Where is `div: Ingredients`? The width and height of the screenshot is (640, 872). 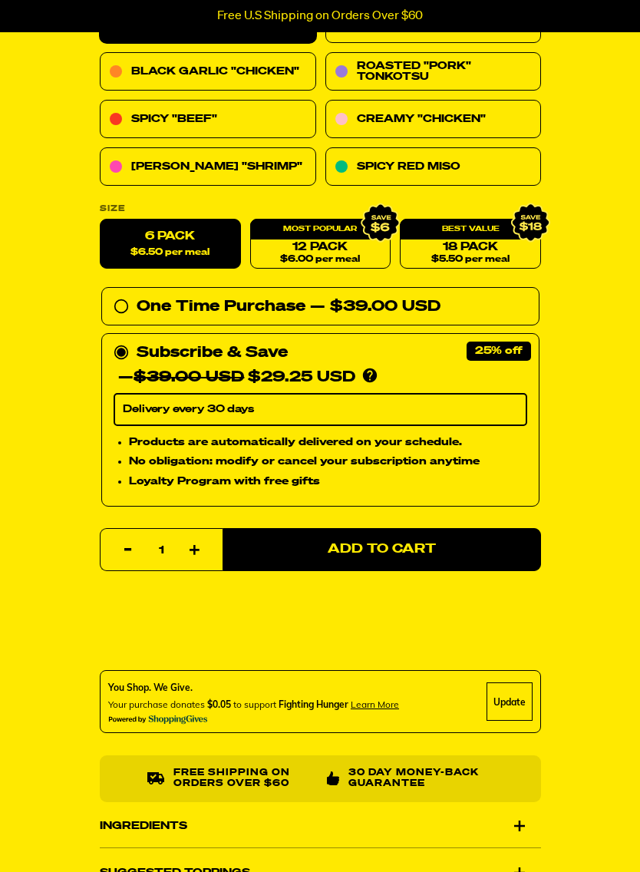 div: Ingredients is located at coordinates (320, 826).